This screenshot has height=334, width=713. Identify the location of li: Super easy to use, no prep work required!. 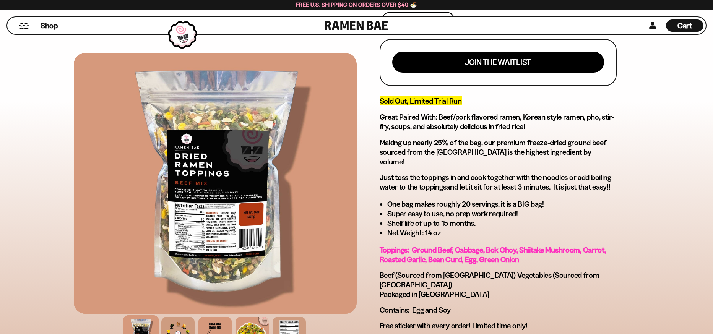
(502, 214).